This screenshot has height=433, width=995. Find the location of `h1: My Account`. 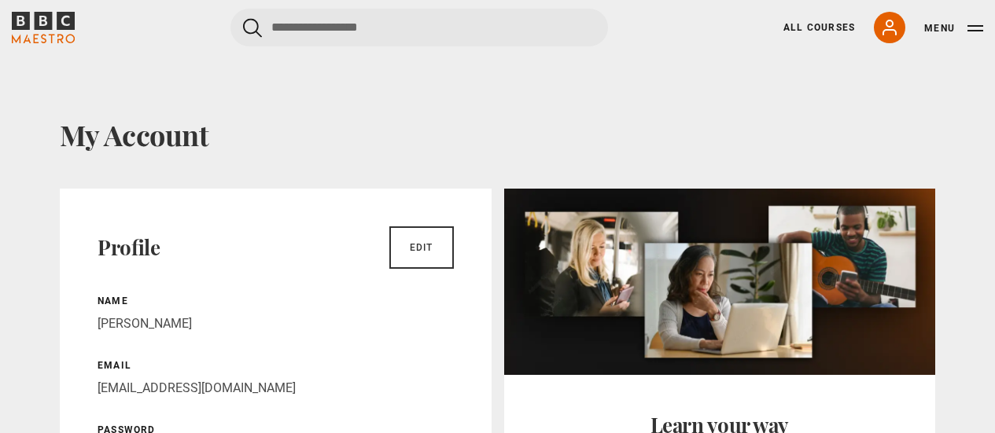

h1: My Account is located at coordinates (497, 134).